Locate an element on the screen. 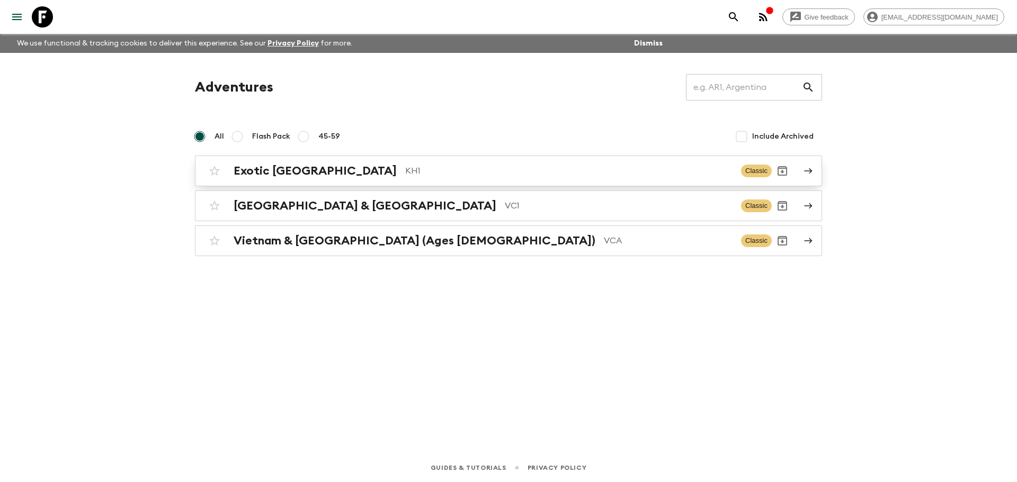 Image resolution: width=1017 pixels, height=482 pixels. span: All is located at coordinates (219, 137).